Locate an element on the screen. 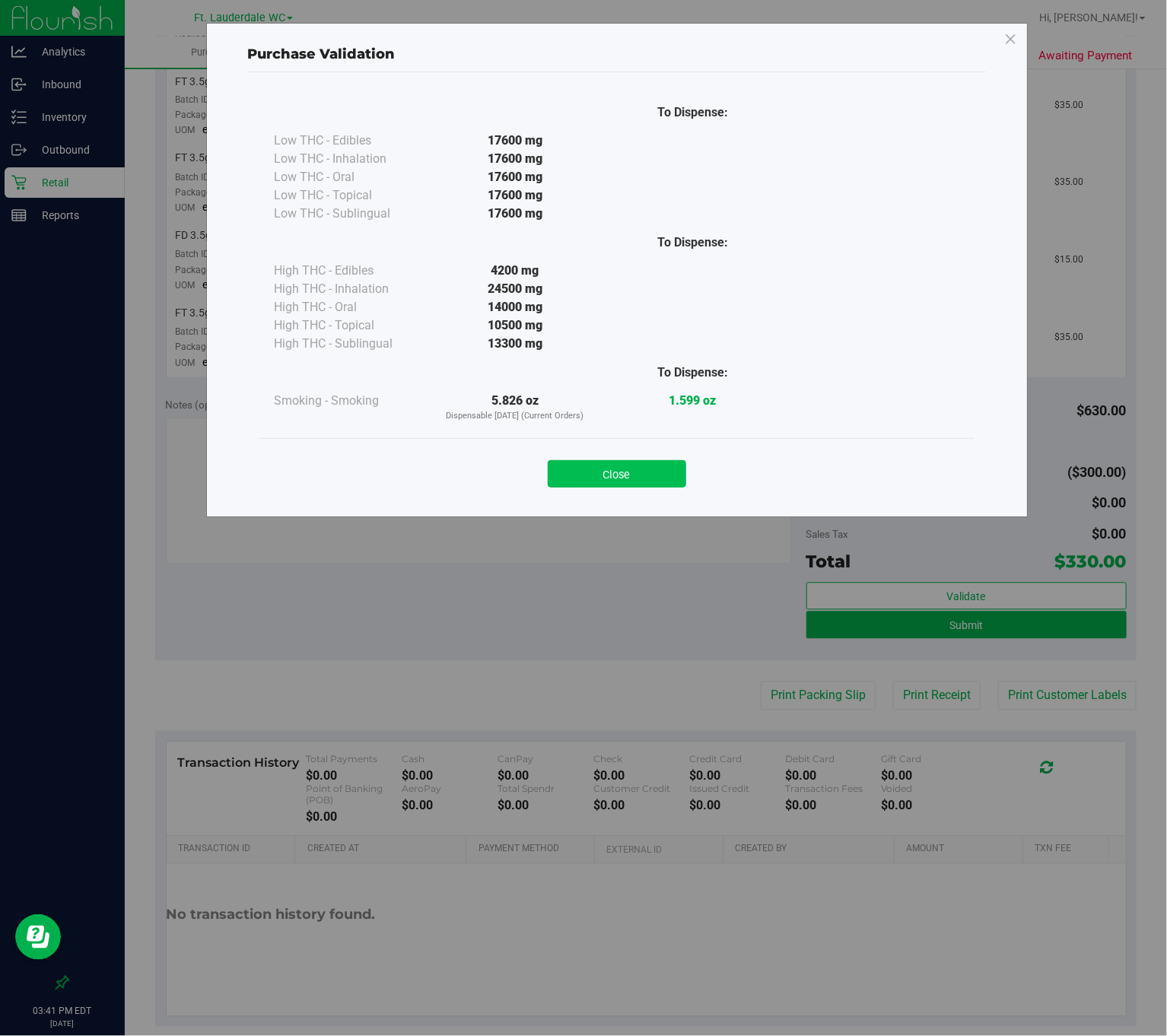 This screenshot has height=1036, width=1167. div: 10500 mg is located at coordinates (515, 326).